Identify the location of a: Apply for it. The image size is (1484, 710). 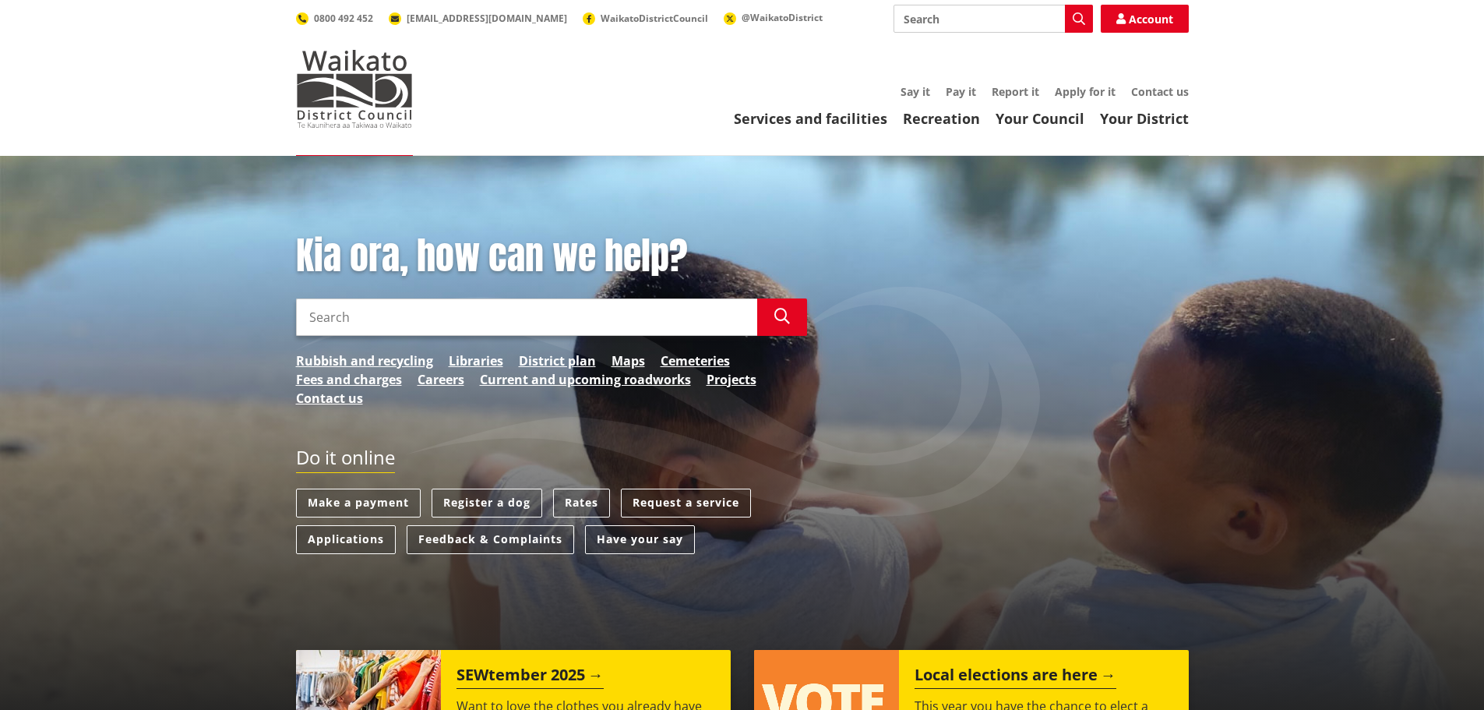
(1085, 91).